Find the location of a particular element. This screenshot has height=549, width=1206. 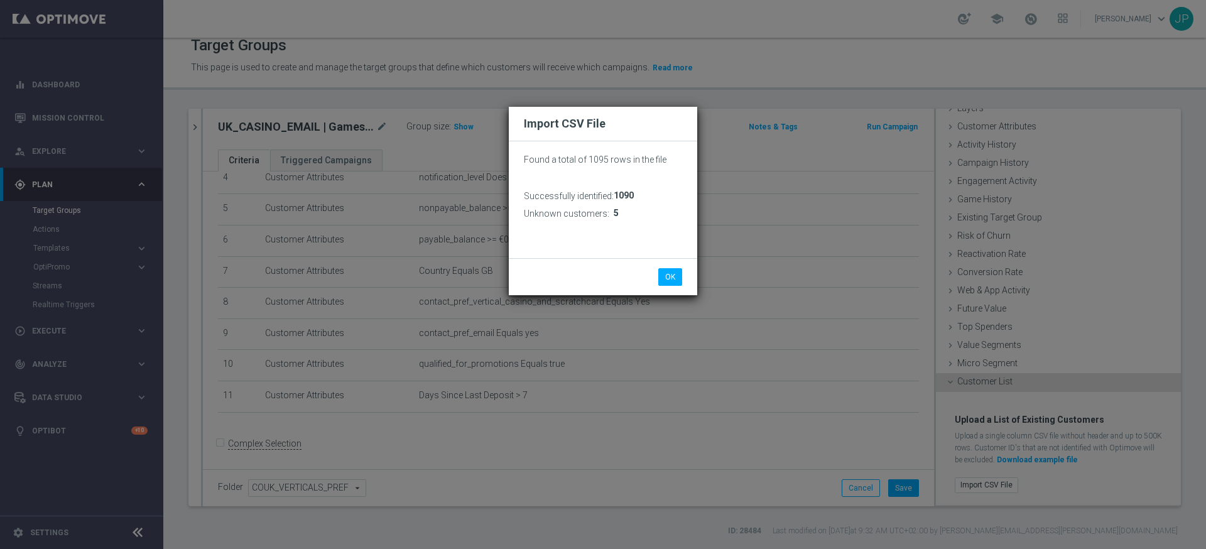

h3: Unknown customers: is located at coordinates (566, 214).